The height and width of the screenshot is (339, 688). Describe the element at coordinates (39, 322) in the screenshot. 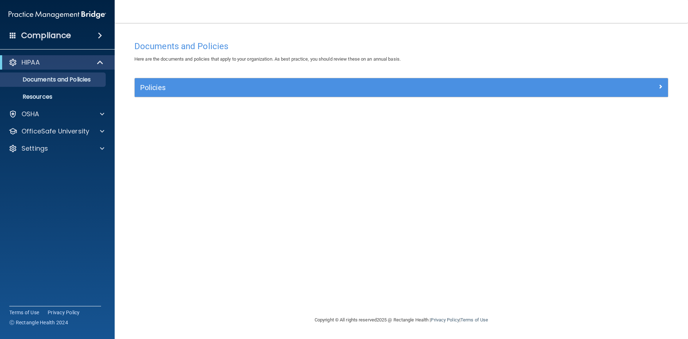

I see `span: Ⓒ Rectangle Health 2024` at that location.